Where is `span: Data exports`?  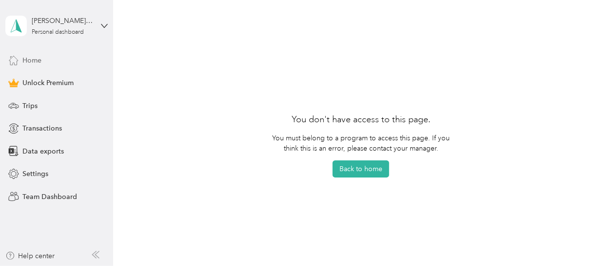 span: Data exports is located at coordinates (43, 151).